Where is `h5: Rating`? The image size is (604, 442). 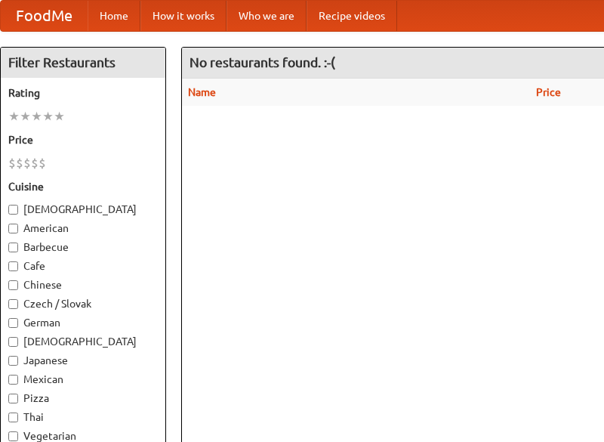
h5: Rating is located at coordinates (83, 93).